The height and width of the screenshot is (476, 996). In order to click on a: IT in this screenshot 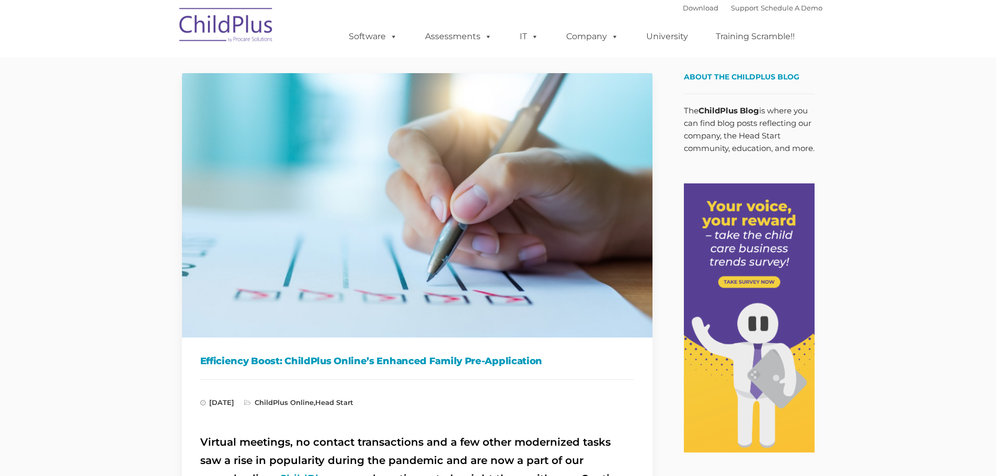, I will do `click(529, 37)`.